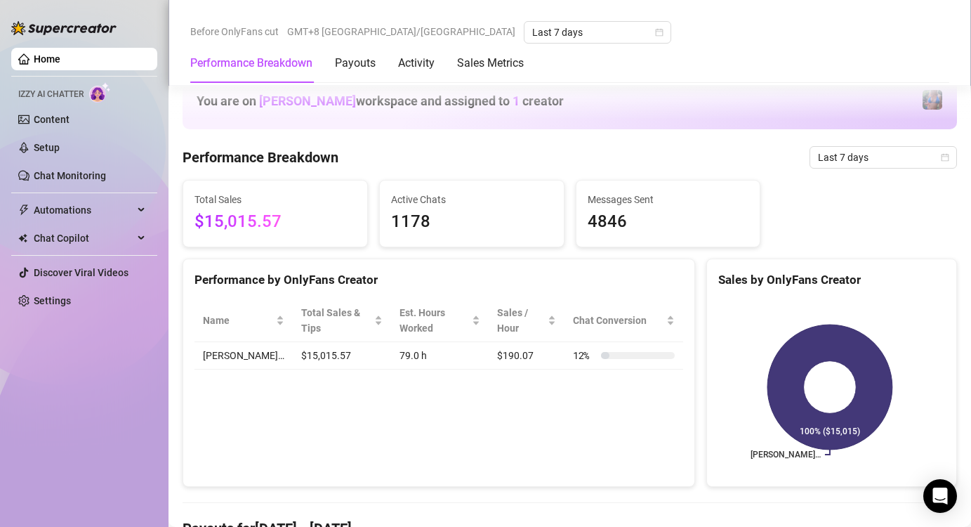 This screenshot has height=527, width=971. What do you see at coordinates (618, 320) in the screenshot?
I see `span: Chat Conversion` at bounding box center [618, 320].